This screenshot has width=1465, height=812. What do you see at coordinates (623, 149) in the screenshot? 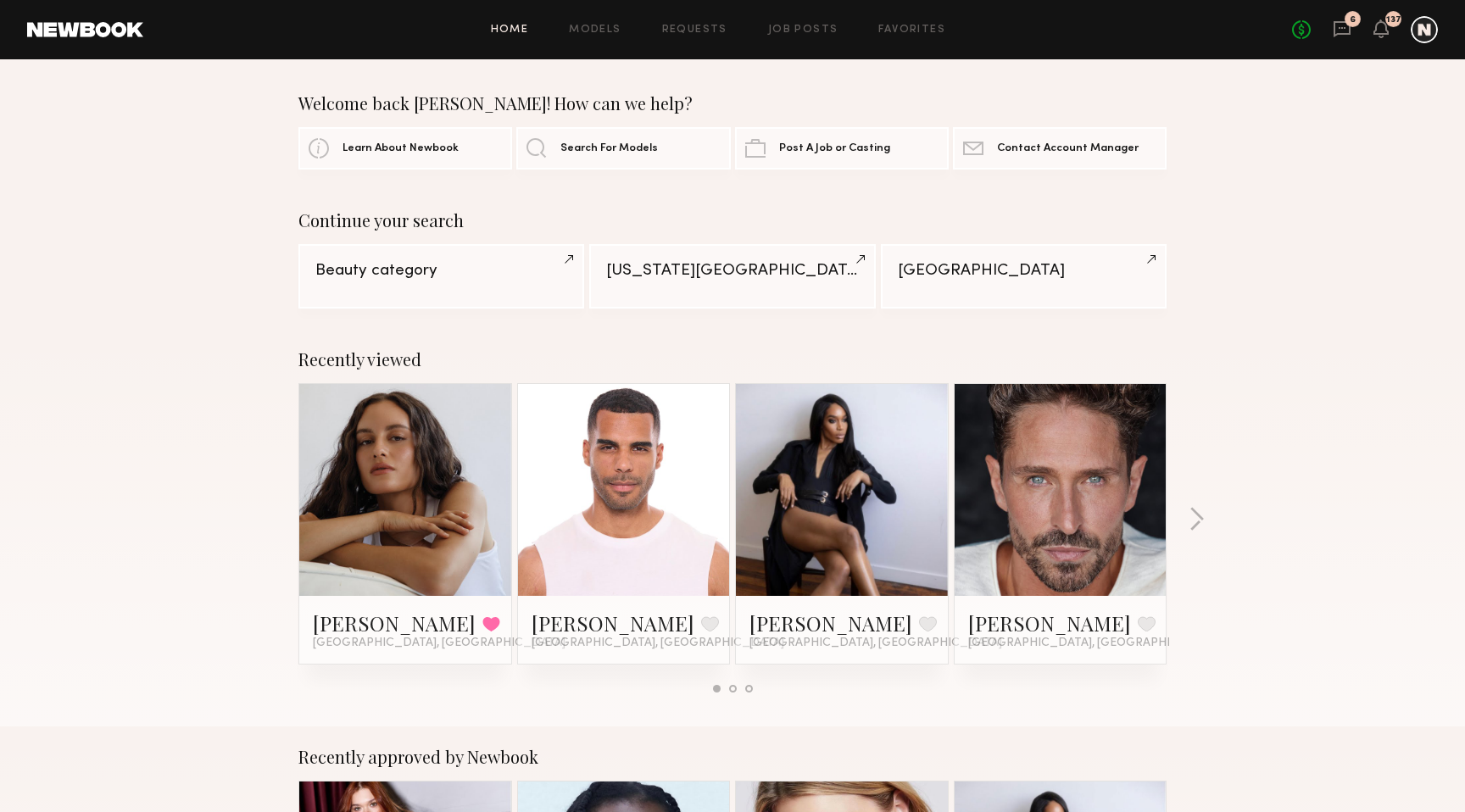
I see `a: Search For Models` at bounding box center [623, 149].